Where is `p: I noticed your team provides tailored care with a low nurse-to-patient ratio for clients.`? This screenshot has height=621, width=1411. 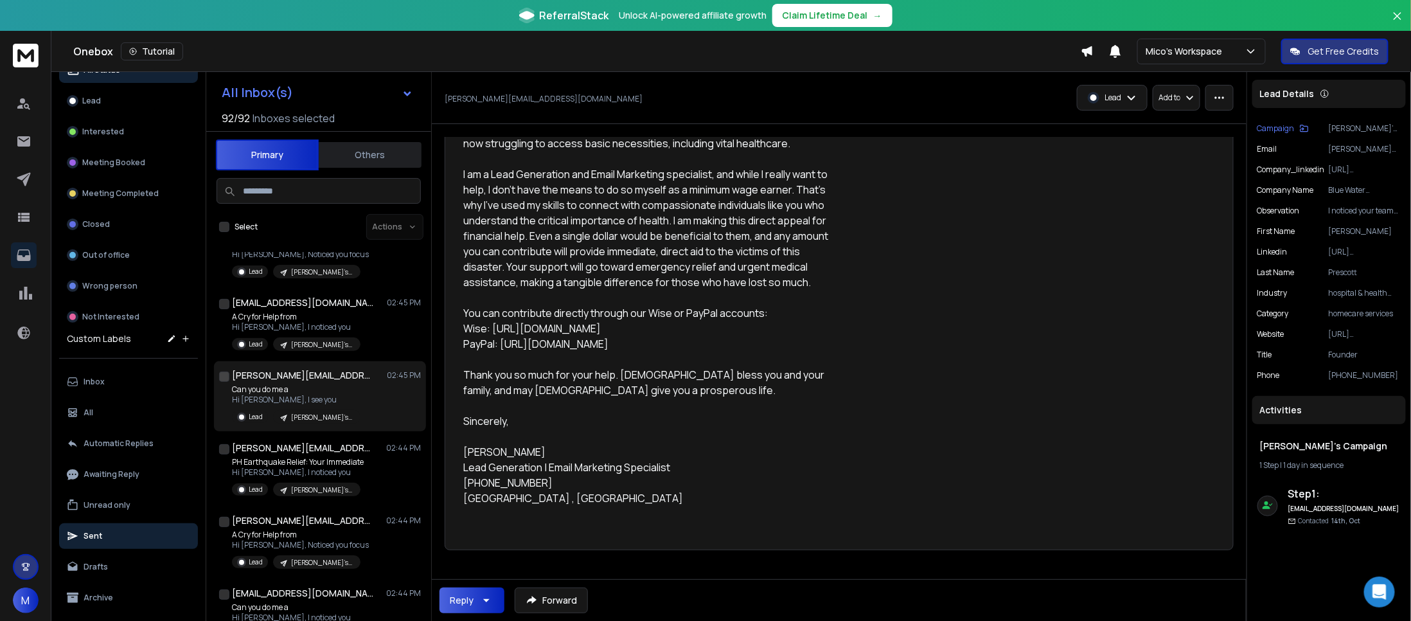 p: I noticed your team provides tailored care with a low nurse-to-patient ratio for clients. is located at coordinates (1365, 211).